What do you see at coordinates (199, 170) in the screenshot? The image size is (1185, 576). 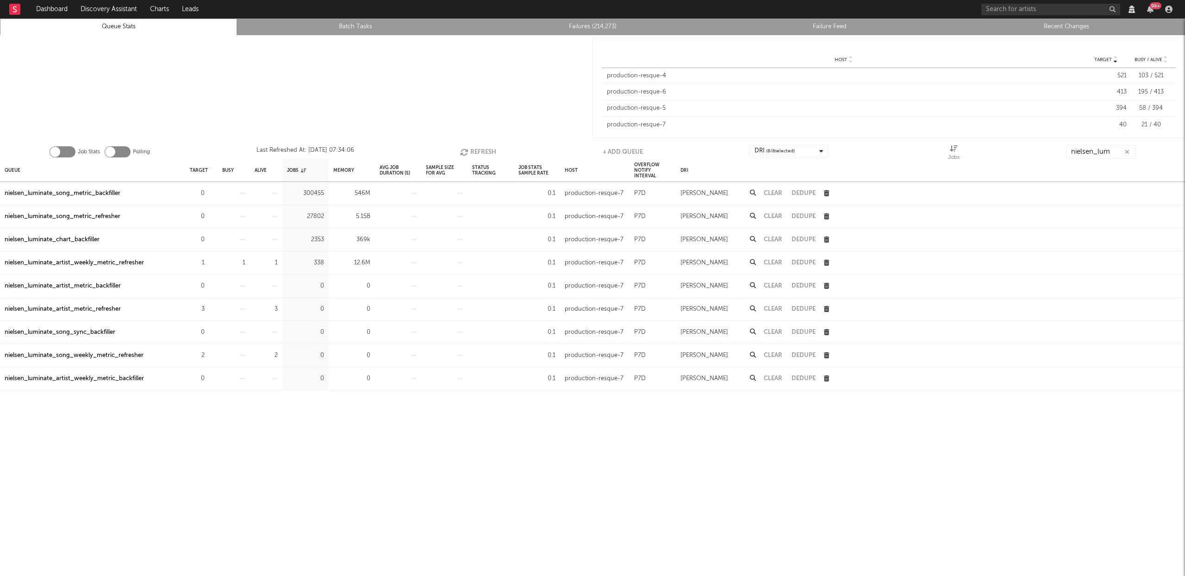 I see `div: Target` at bounding box center [199, 170].